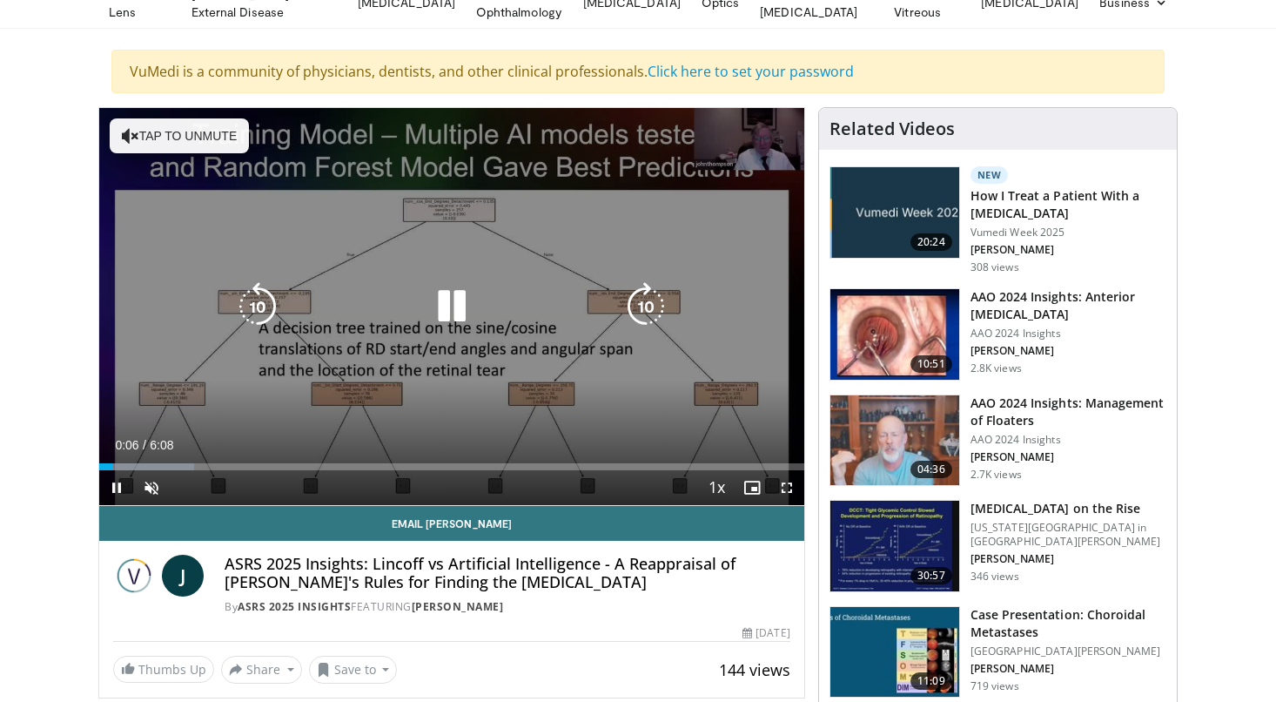  I want to click on button: Share, so click(261, 669).